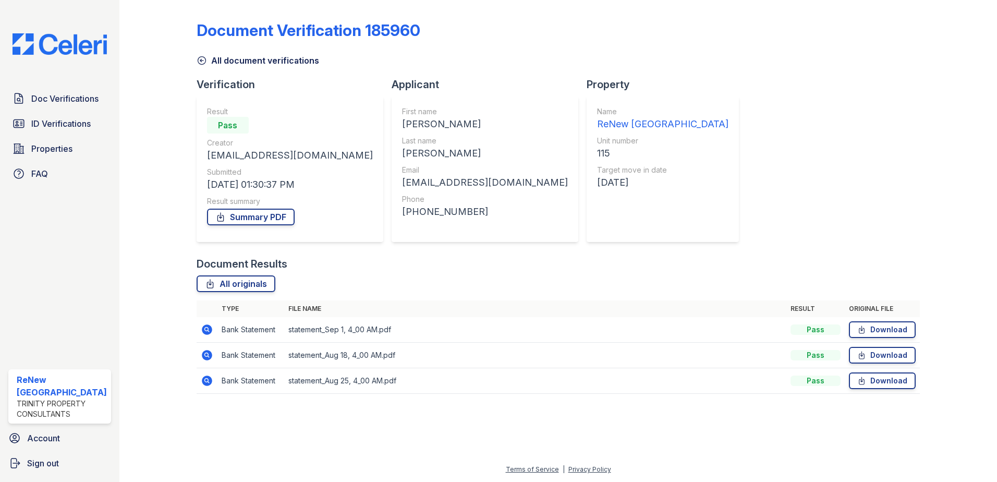  Describe the element at coordinates (485, 199) in the screenshot. I see `div: Phone` at that location.